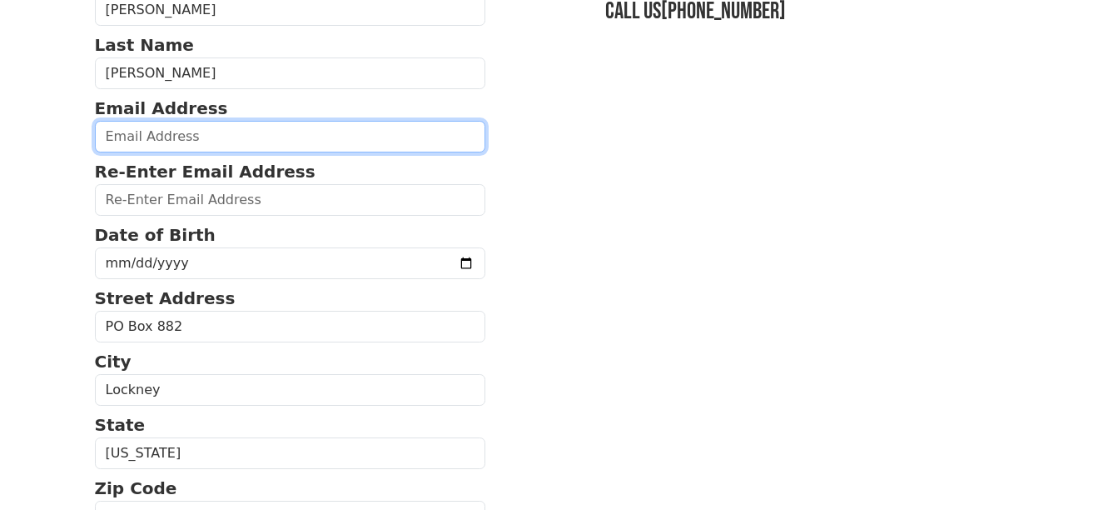 This screenshot has height=510, width=1118. Describe the element at coordinates (155, 235) in the screenshot. I see `strong: Date of Birth` at that location.